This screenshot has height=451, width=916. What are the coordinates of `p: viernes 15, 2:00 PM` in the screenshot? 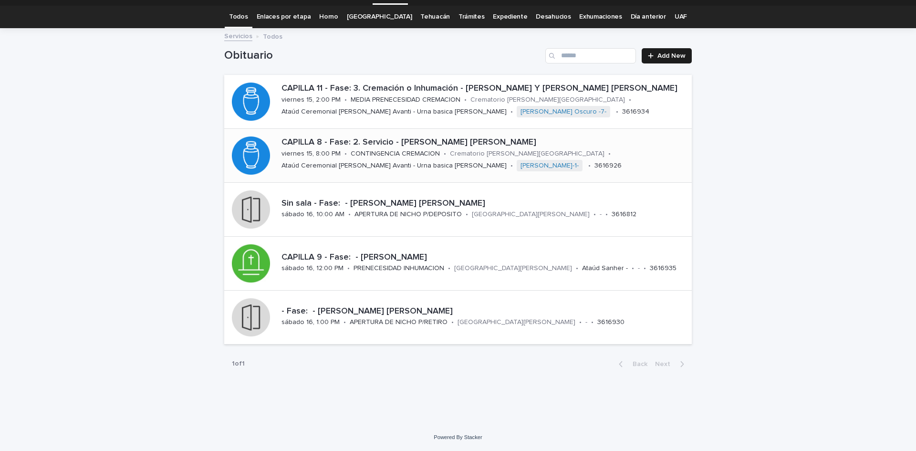 It's located at (311, 100).